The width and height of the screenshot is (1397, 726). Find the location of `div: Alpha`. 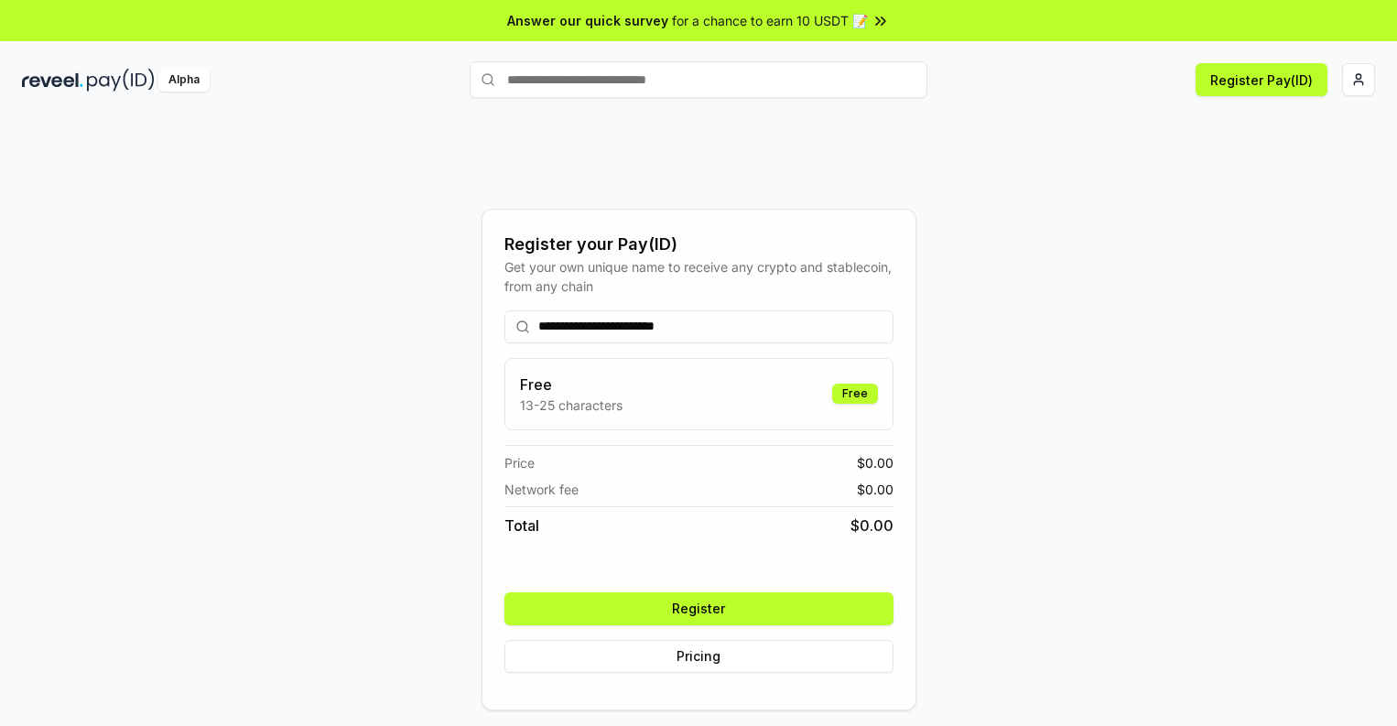

div: Alpha is located at coordinates (184, 80).